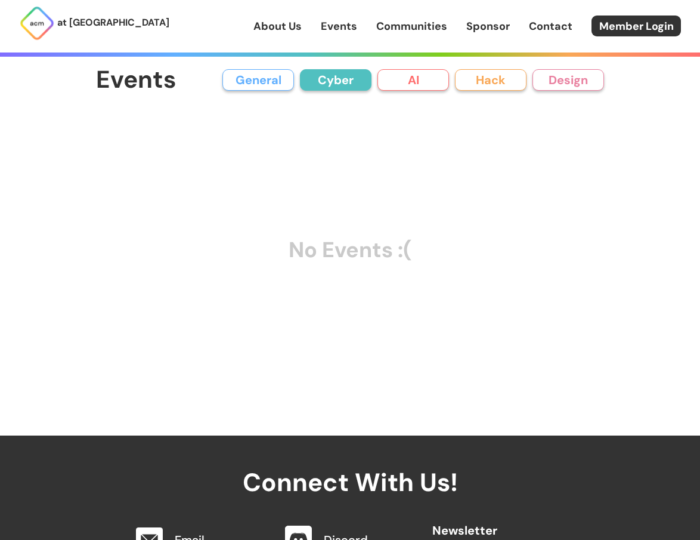 Image resolution: width=700 pixels, height=540 pixels. Describe the element at coordinates (412, 26) in the screenshot. I see `a: Communities` at that location.